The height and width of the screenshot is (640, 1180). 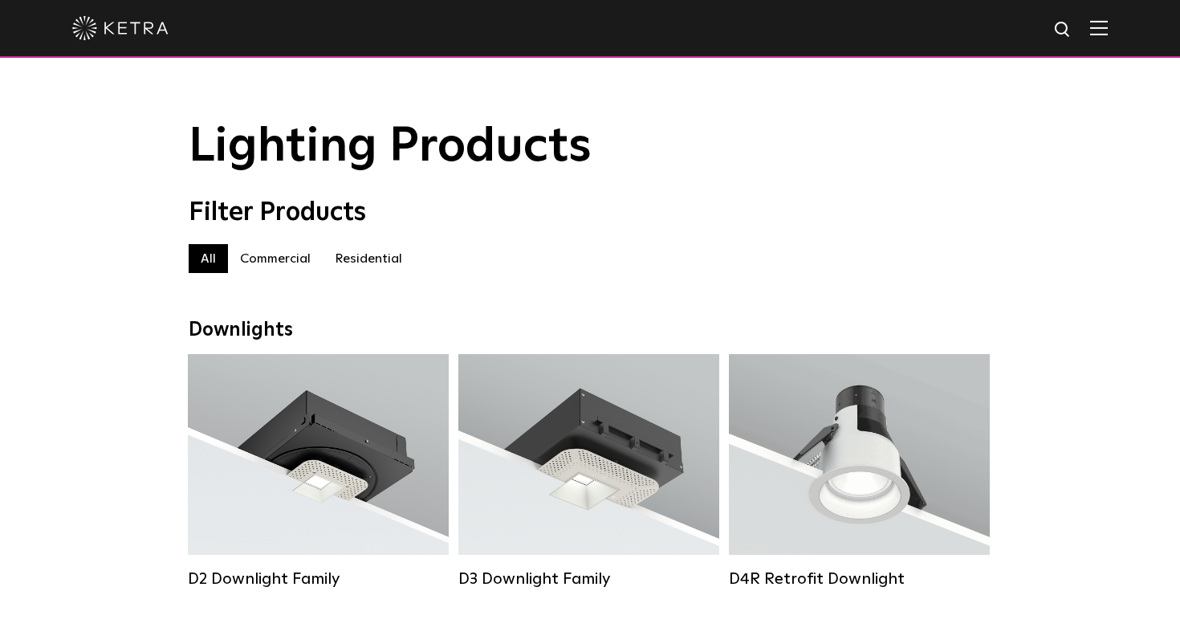 What do you see at coordinates (120, 28) in the screenshot?
I see `img: ketra-logo-2019-white` at bounding box center [120, 28].